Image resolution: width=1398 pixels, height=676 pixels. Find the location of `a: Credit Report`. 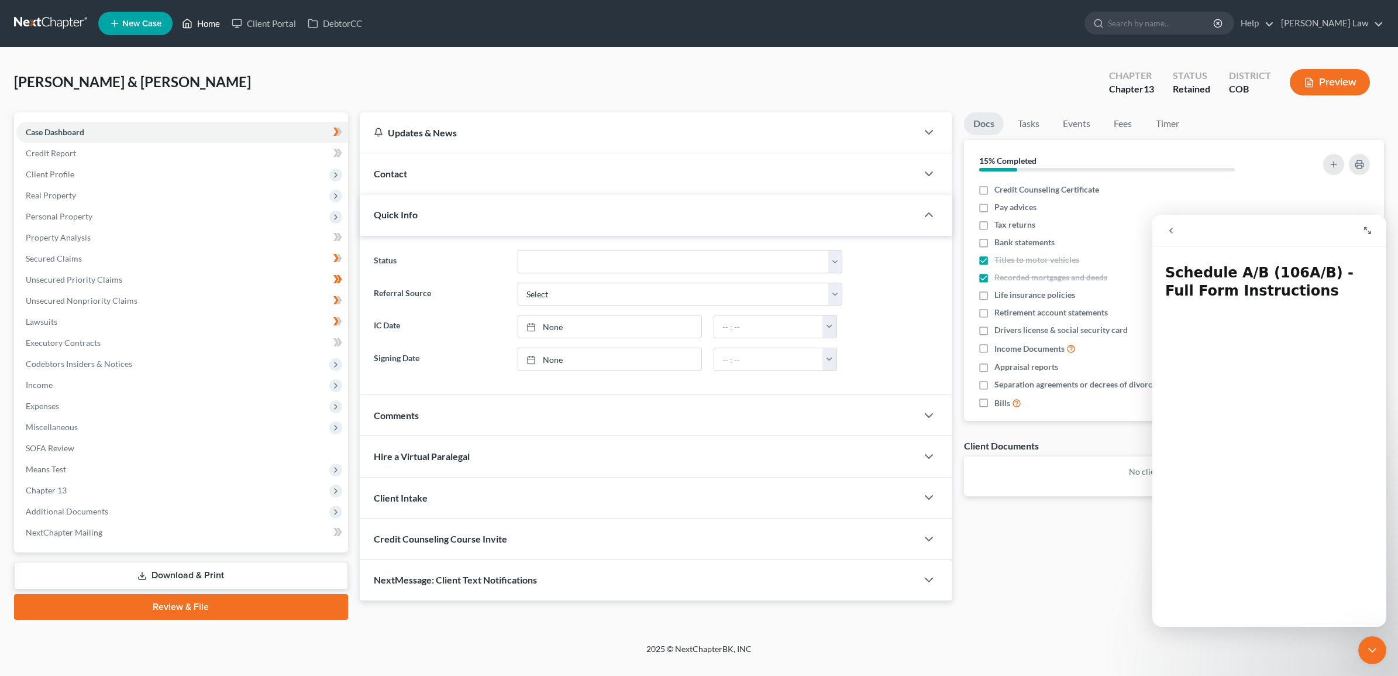

a: Credit Report is located at coordinates (182, 153).